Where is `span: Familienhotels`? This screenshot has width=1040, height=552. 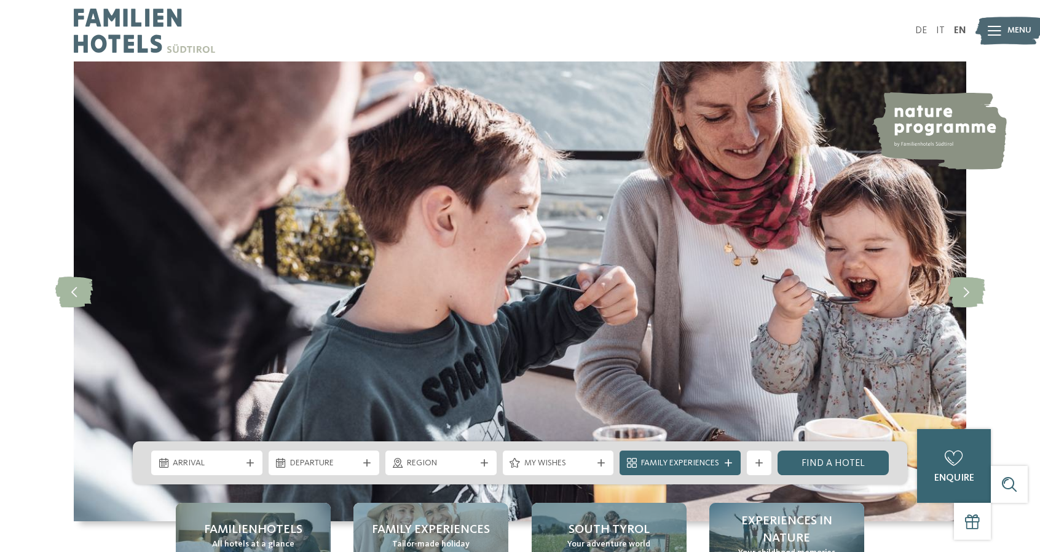
span: Familienhotels is located at coordinates (253, 530).